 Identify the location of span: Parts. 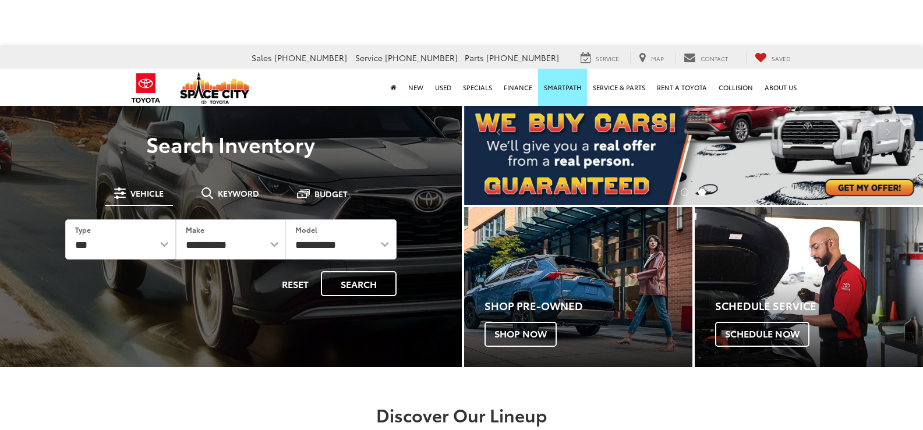
(474, 58).